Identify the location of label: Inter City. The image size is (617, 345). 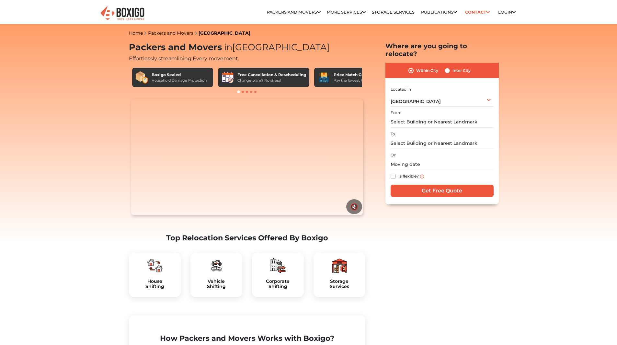
(461, 71).